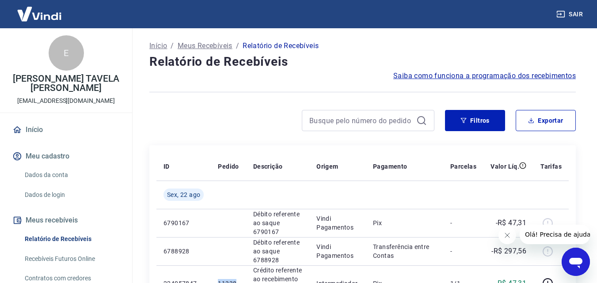  Describe the element at coordinates (511, 223) in the screenshot. I see `p: -R$ 47,31` at that location.